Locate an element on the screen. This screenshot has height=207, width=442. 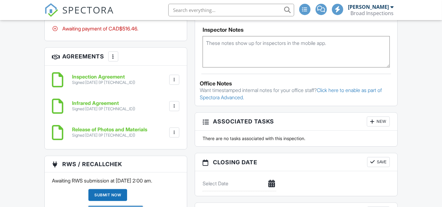
div: New is located at coordinates (378, 122).